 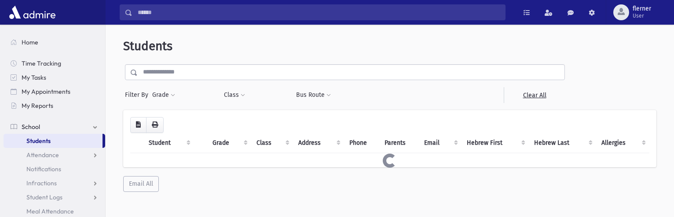 What do you see at coordinates (54, 169) in the screenshot?
I see `a: Notifications` at bounding box center [54, 169].